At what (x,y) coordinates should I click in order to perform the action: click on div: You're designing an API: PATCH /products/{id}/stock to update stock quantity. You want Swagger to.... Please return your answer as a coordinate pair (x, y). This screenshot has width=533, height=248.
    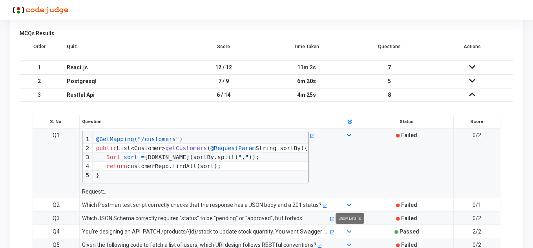
    Looking at the image, I should click on (205, 232).